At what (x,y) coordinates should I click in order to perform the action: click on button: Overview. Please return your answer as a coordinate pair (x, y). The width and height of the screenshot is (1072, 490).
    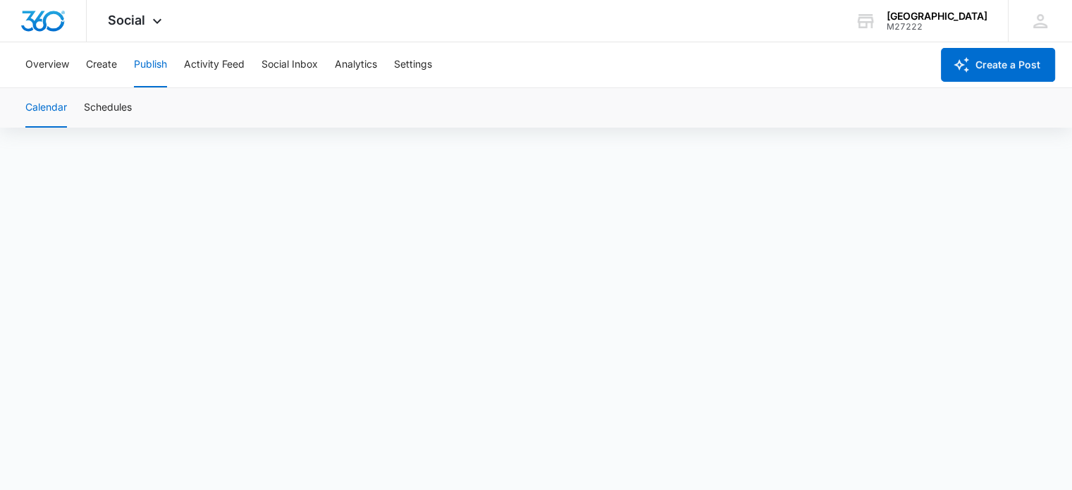
    Looking at the image, I should click on (47, 65).